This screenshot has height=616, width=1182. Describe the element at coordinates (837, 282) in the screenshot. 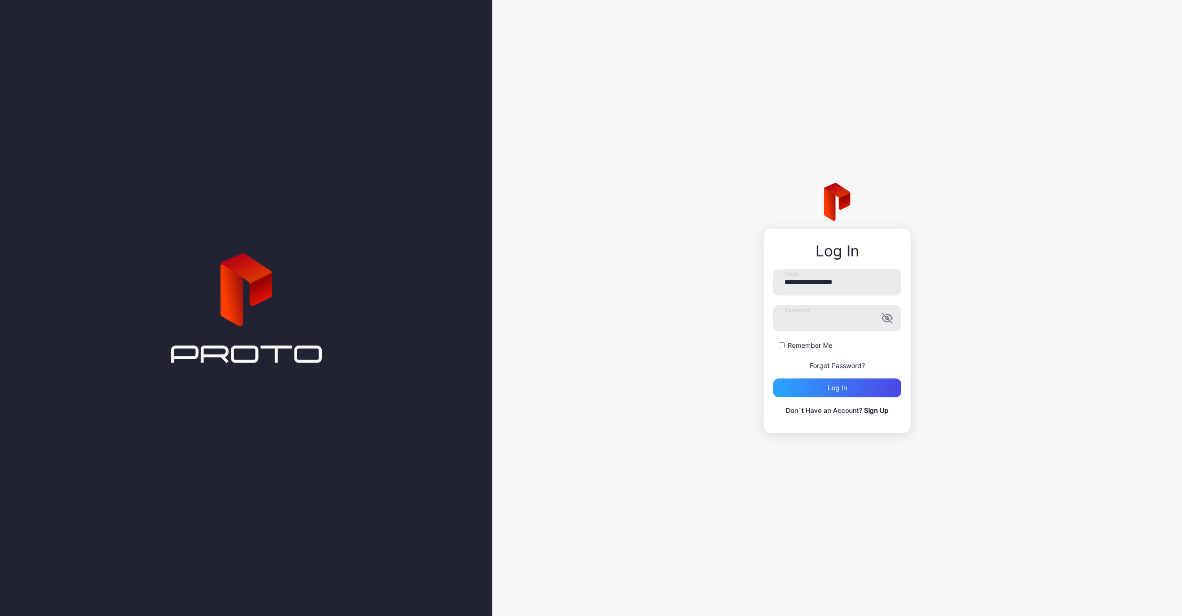

I see `input: Email` at that location.